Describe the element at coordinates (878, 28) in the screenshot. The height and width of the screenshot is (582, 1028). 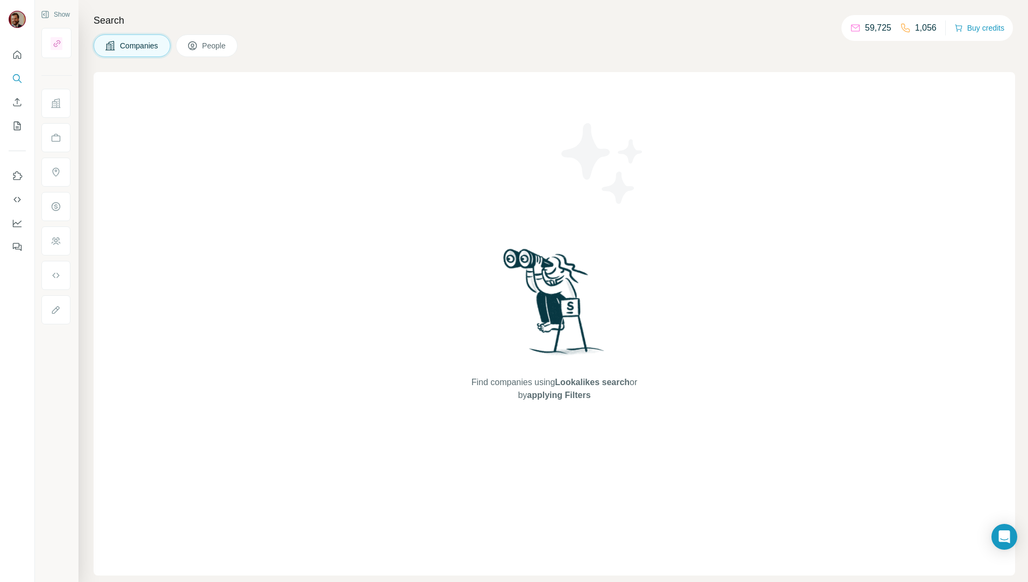
I see `p: 59,725` at that location.